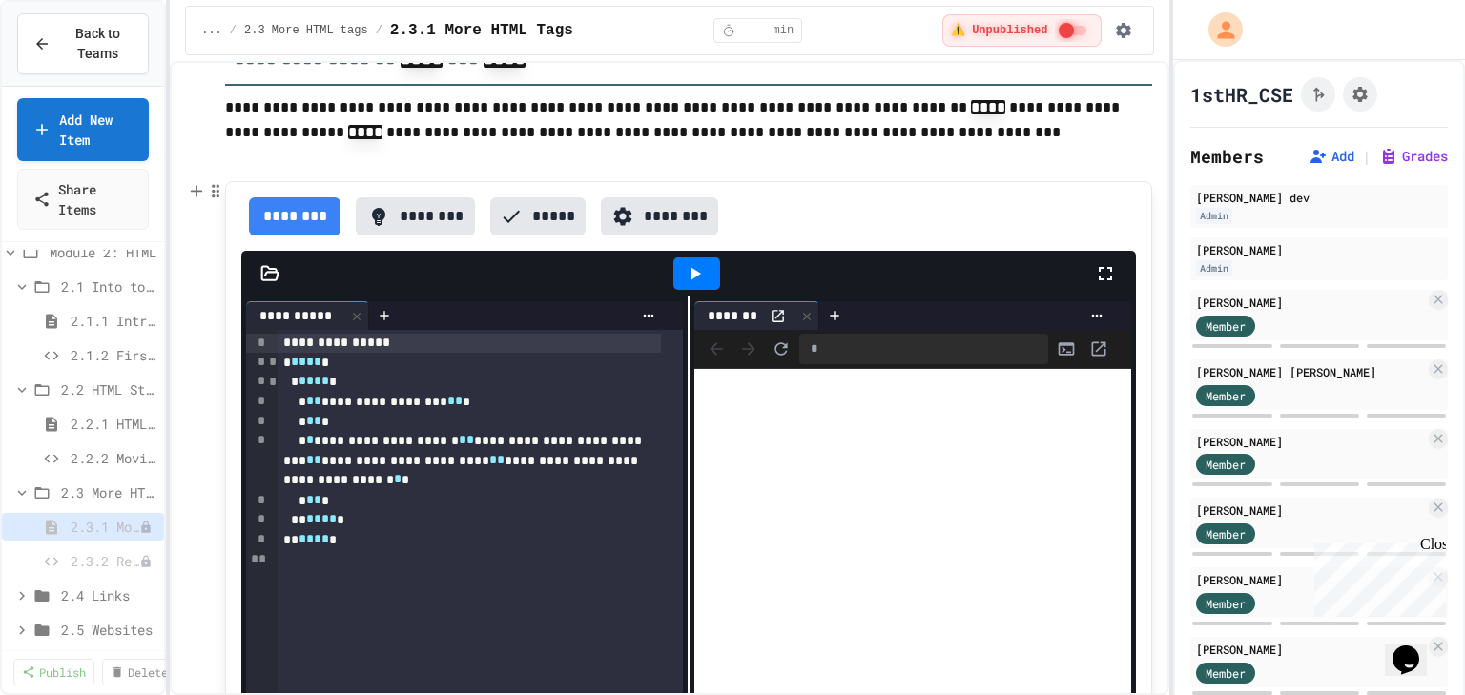 This screenshot has width=1465, height=695. Describe the element at coordinates (1021, 31) in the screenshot. I see `div: ⚠️ Students cannot see this content! Click the toggle to publish it and make it visible to your c...` at that location.